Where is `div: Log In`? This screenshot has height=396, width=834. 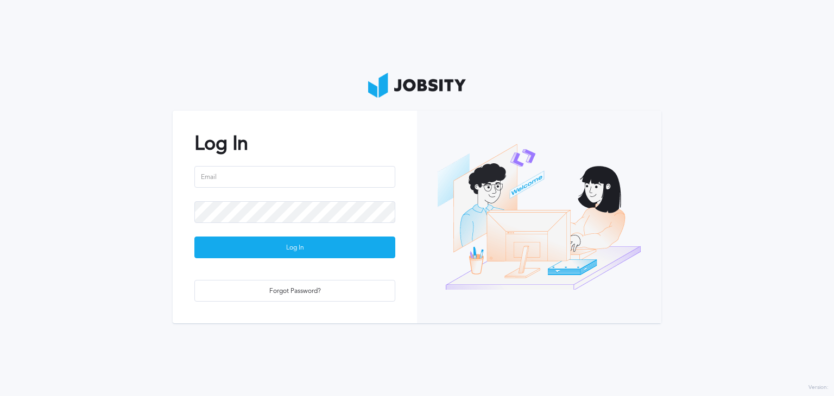
div: Log In is located at coordinates (295, 248).